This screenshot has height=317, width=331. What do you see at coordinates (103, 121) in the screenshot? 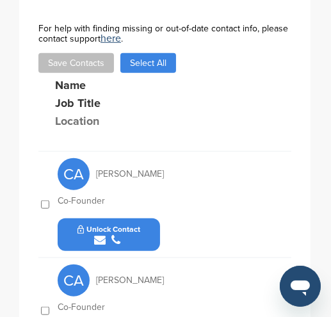
I see `div: Location` at bounding box center [103, 121].